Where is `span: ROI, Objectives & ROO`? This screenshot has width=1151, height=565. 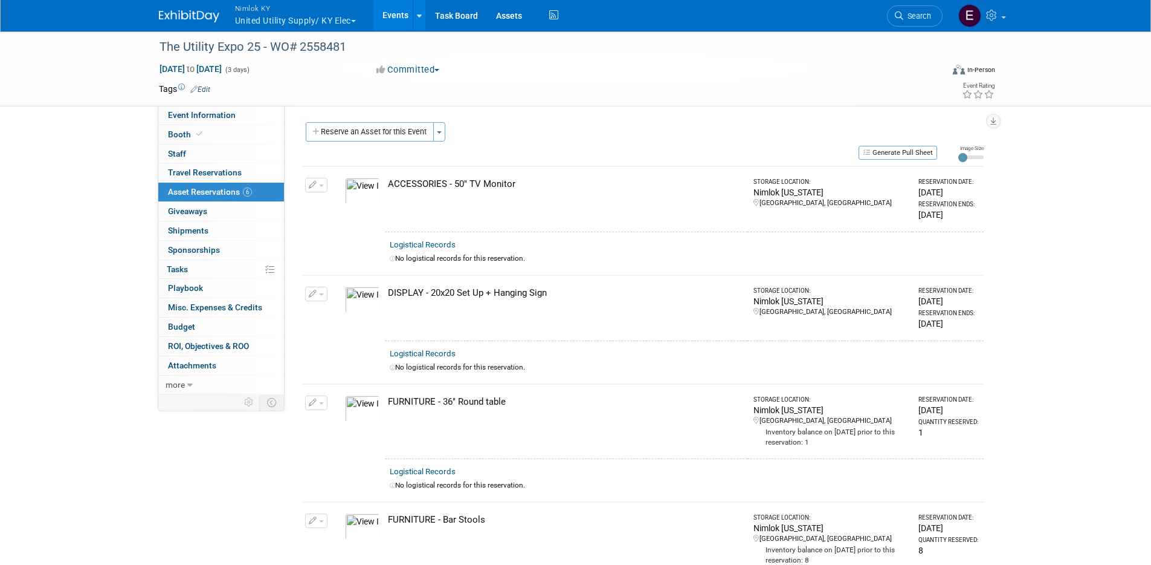 span: ROI, Objectives & ROO is located at coordinates (209, 346).